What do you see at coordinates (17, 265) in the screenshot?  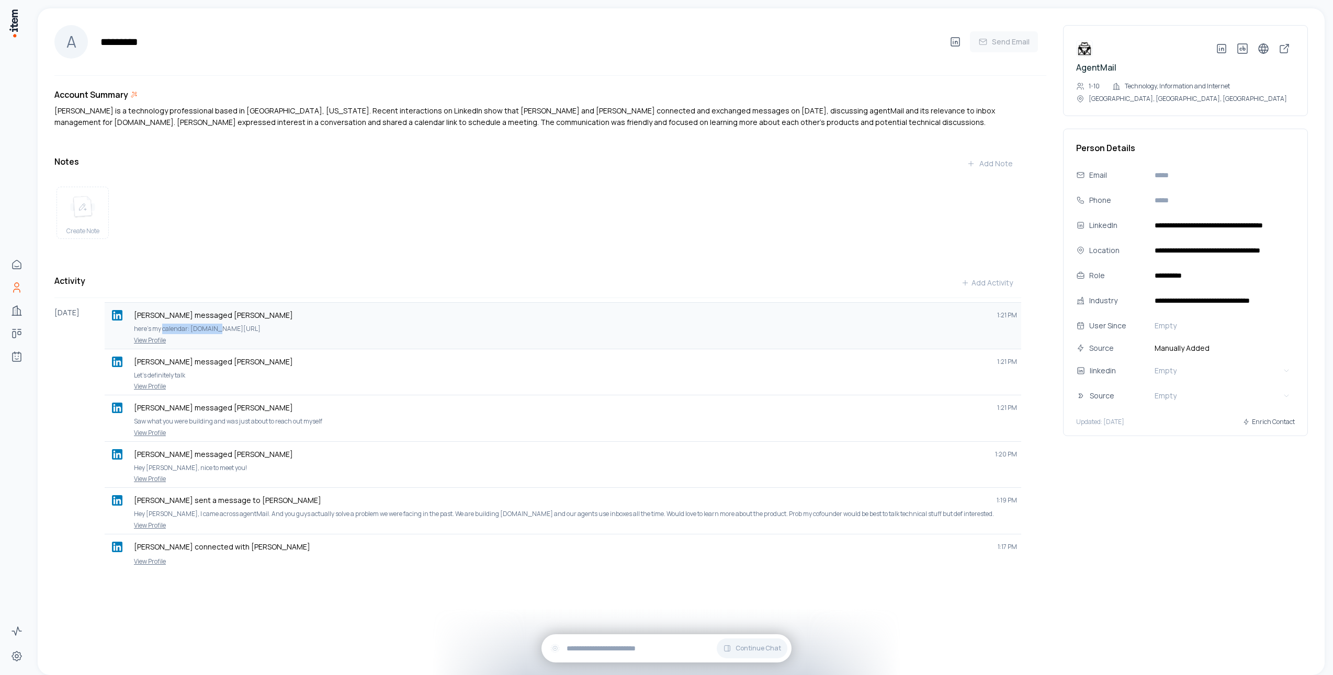 I see `a: Home` at bounding box center [17, 265].